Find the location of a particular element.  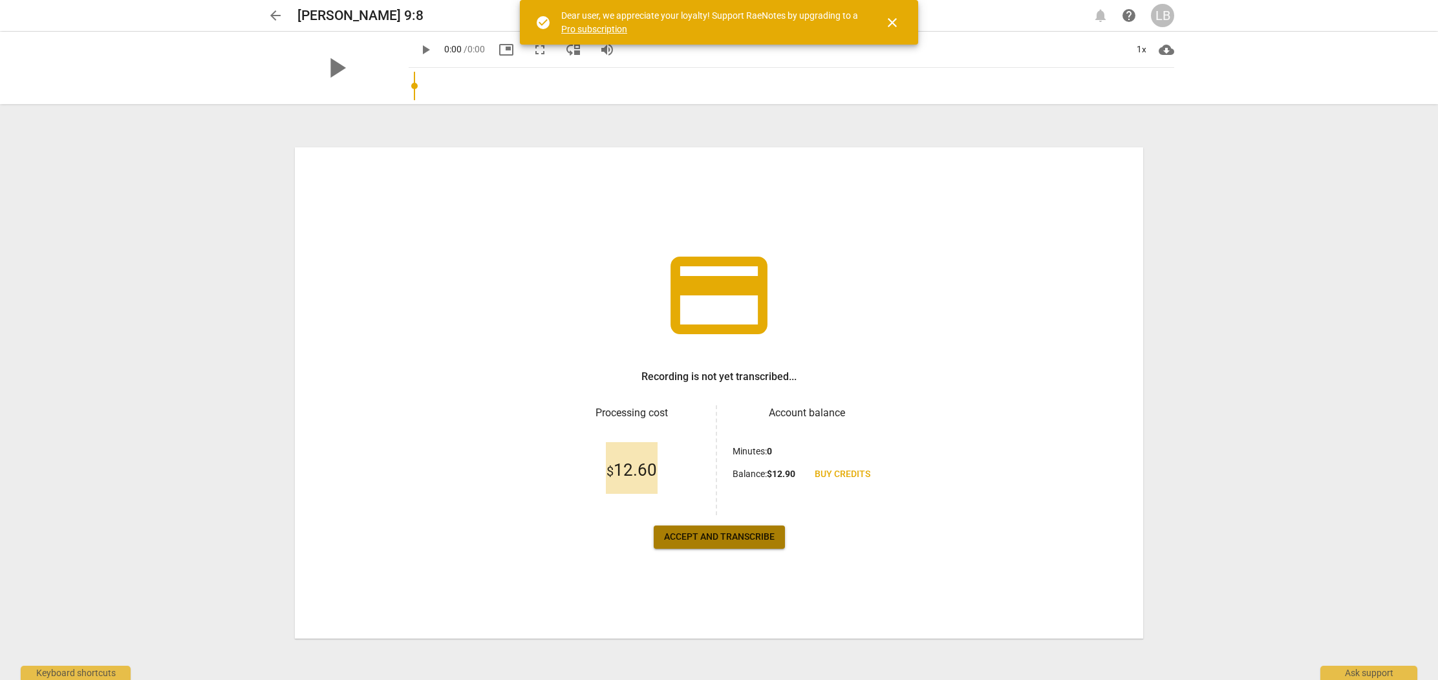

span: / 0:00 is located at coordinates (474, 49).